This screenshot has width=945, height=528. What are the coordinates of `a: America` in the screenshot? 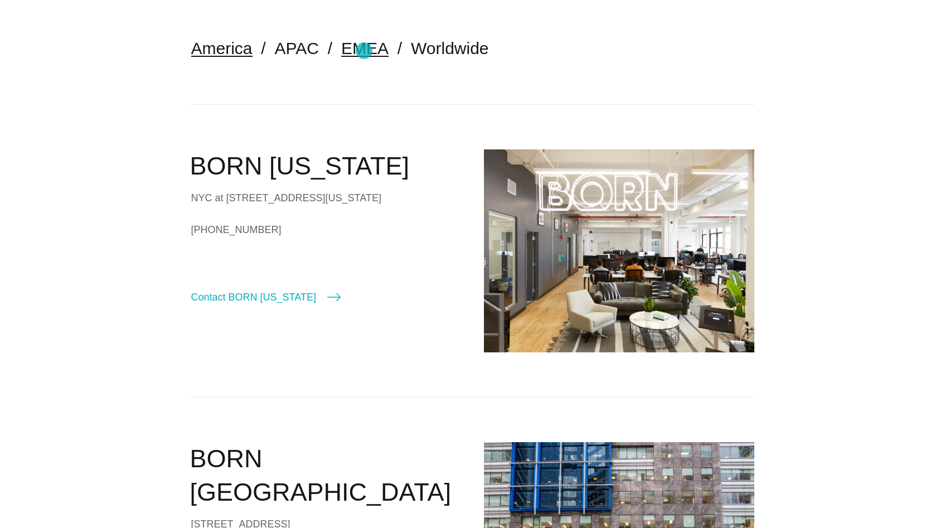 It's located at (222, 48).